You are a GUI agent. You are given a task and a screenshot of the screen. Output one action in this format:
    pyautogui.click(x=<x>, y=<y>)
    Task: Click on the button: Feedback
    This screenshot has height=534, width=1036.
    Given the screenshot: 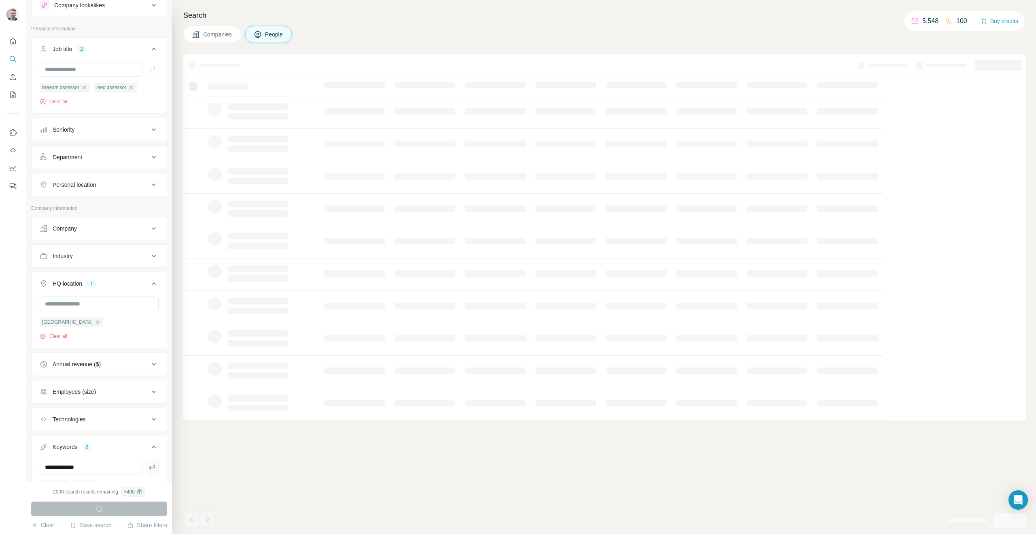 What is the action you would take?
    pyautogui.click(x=13, y=186)
    